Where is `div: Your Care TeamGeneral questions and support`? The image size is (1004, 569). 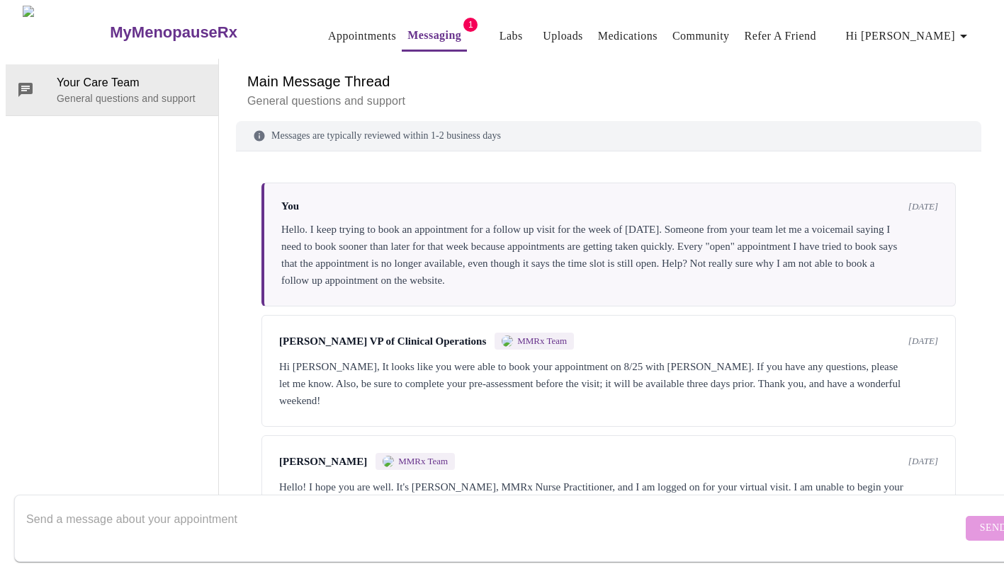
div: Your Care TeamGeneral questions and support is located at coordinates (112, 90).